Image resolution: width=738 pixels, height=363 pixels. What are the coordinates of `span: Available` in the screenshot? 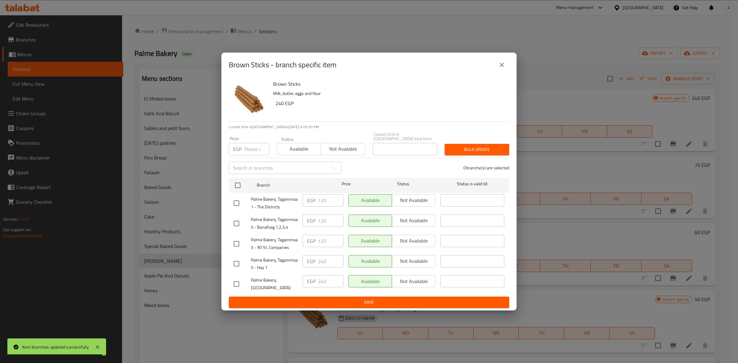 It's located at (299, 149).